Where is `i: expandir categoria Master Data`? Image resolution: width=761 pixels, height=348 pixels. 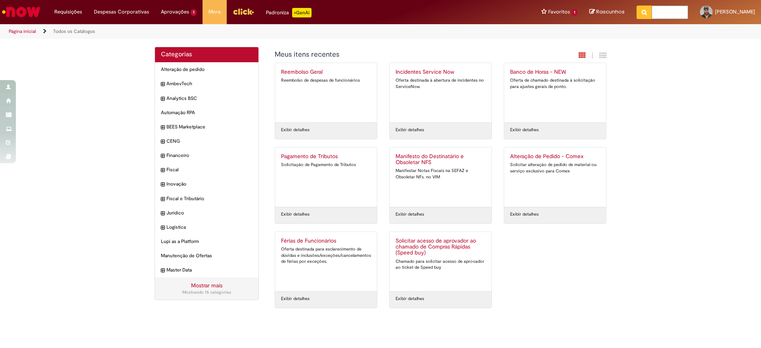
i: expandir categoria Master Data is located at coordinates (162, 271).